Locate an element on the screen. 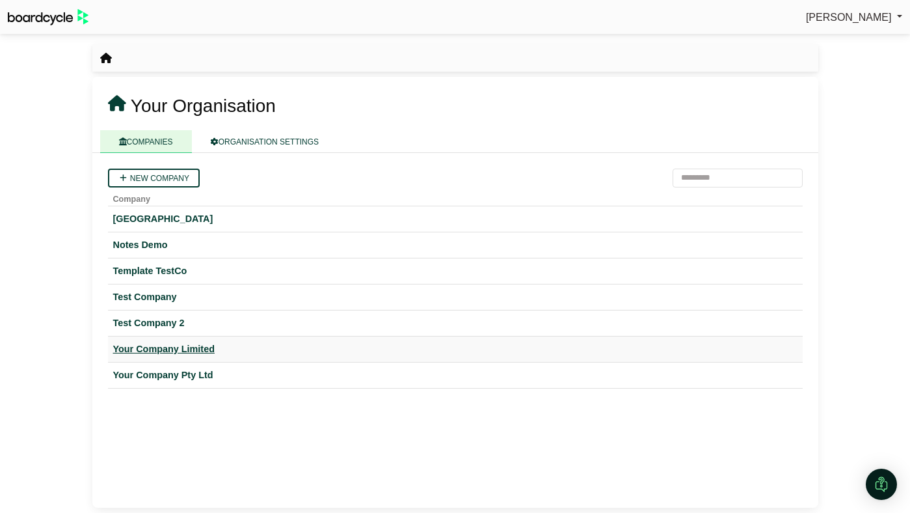 The image size is (910, 513). div: Your Company Limited is located at coordinates (455, 349).